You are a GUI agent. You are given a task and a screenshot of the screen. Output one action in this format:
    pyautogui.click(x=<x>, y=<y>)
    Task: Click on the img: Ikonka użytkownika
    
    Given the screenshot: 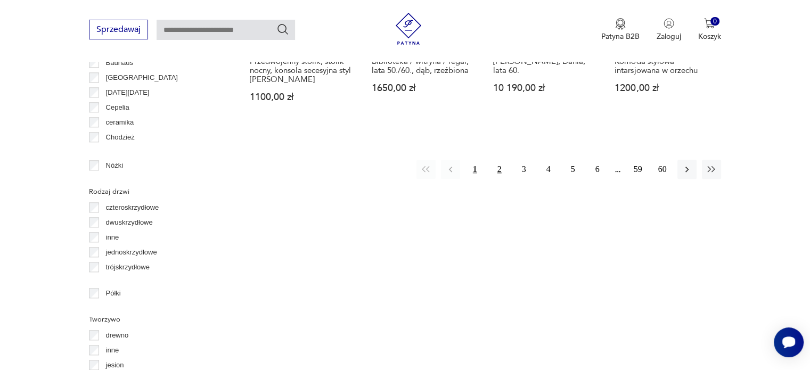 What is the action you would take?
    pyautogui.click(x=669, y=23)
    